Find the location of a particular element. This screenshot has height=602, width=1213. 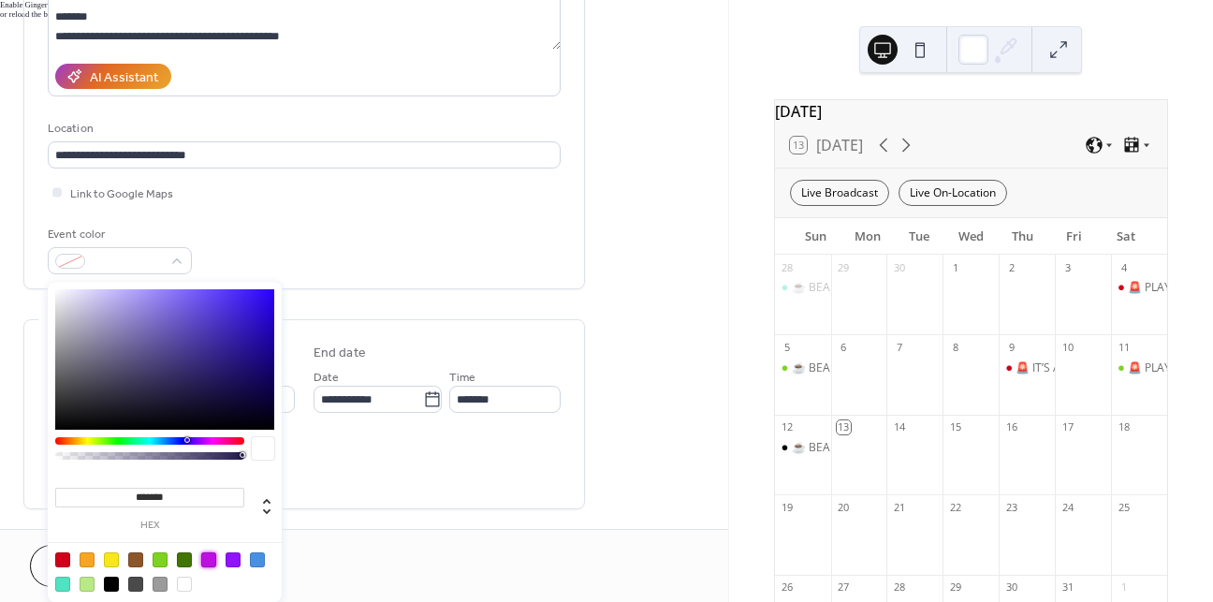

div: AI Assistant is located at coordinates (124, 78).